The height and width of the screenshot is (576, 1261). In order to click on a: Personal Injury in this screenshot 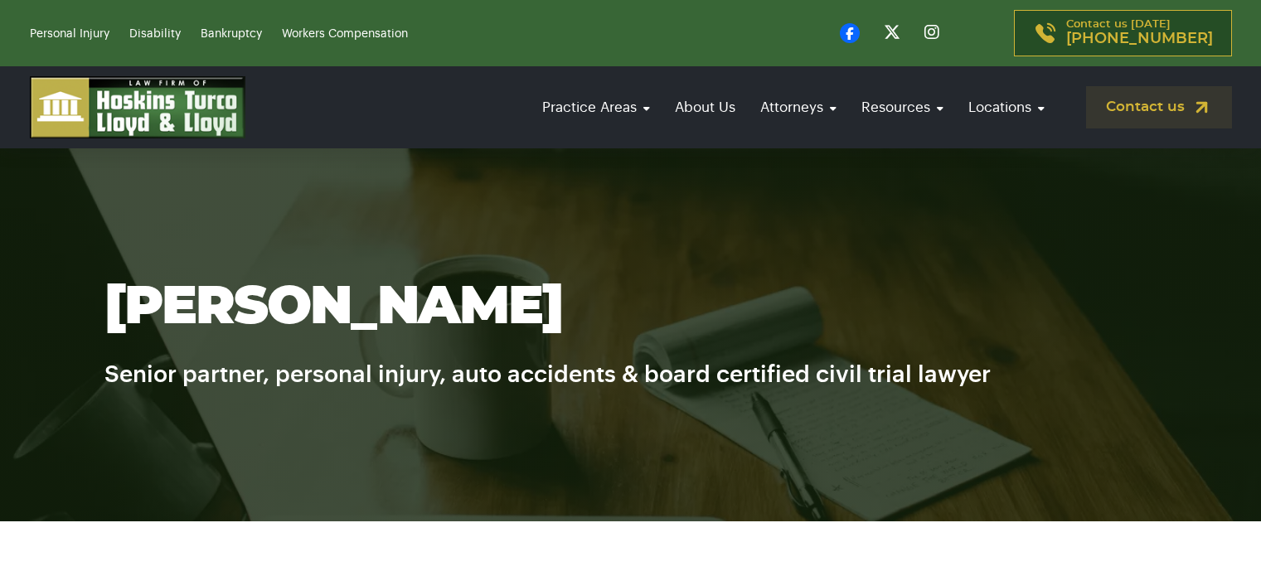, I will do `click(70, 34)`.